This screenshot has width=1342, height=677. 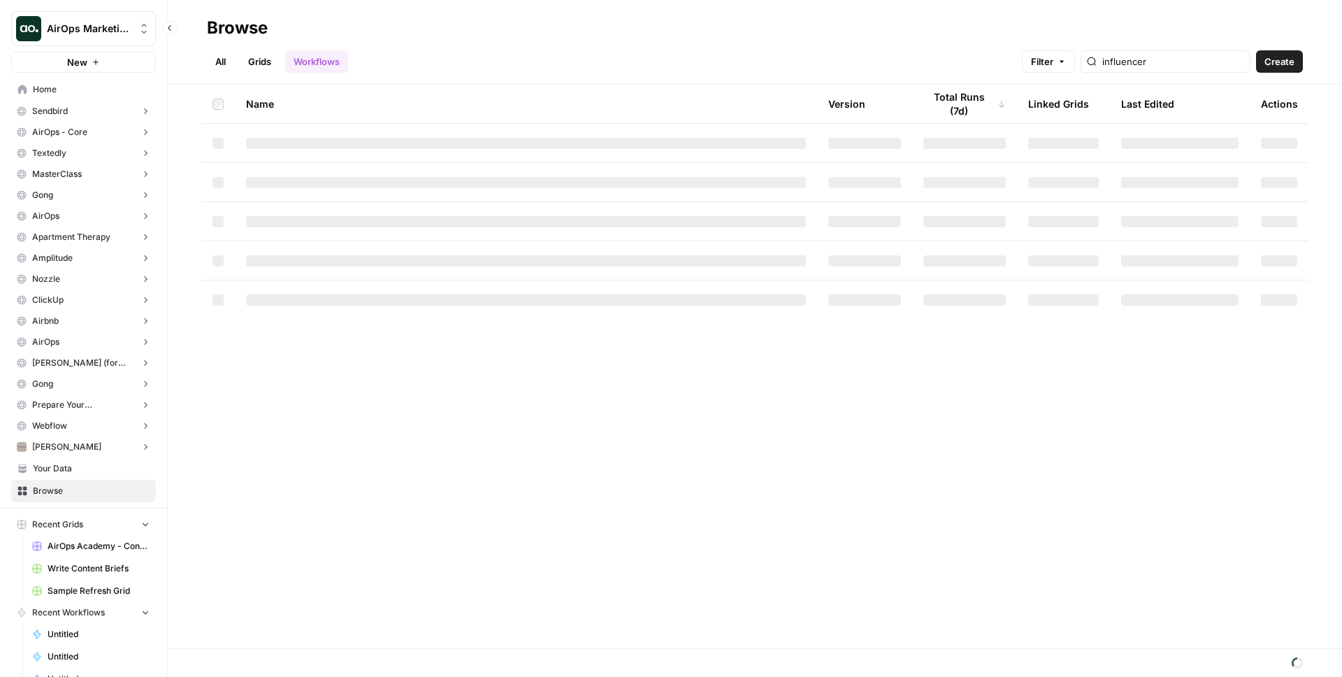 What do you see at coordinates (1279, 103) in the screenshot?
I see `div: Actions` at bounding box center [1279, 103].